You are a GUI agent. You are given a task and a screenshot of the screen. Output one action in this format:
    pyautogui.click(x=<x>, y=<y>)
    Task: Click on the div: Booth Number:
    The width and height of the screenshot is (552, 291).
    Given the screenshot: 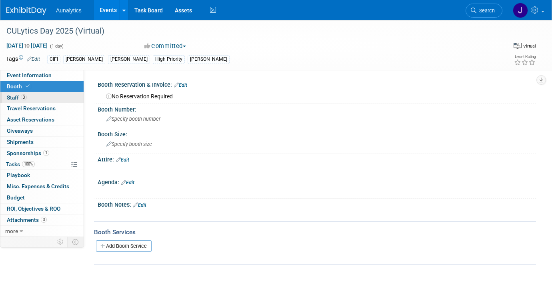 What is the action you would take?
    pyautogui.click(x=317, y=108)
    